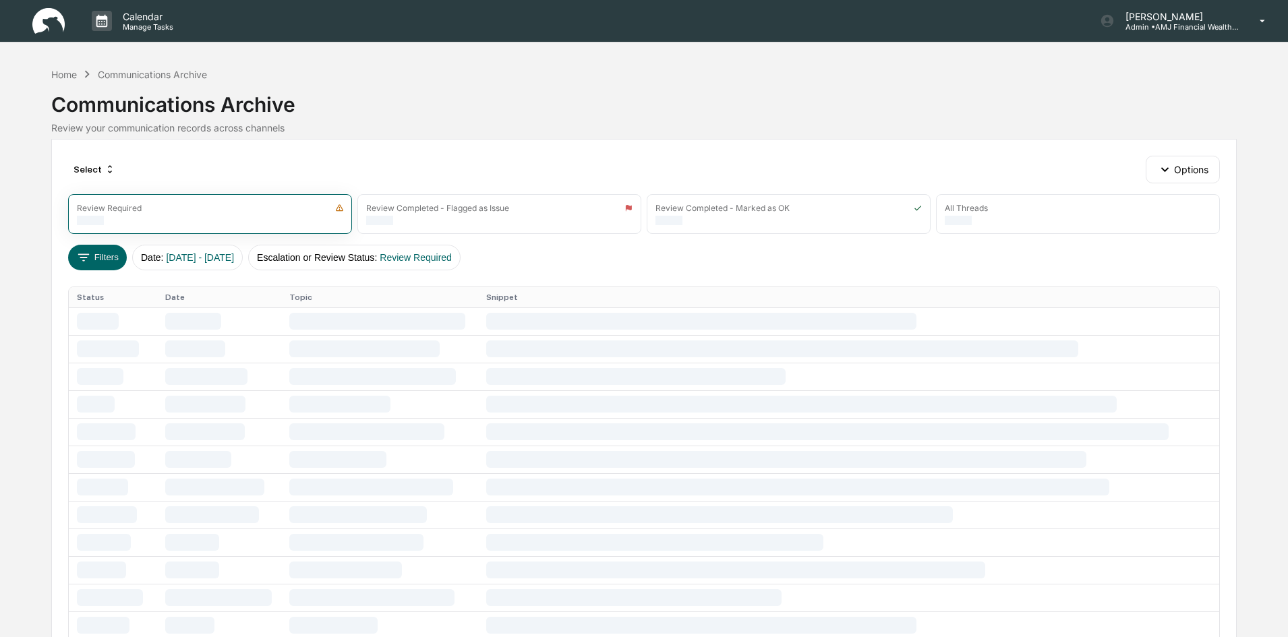 Image resolution: width=1288 pixels, height=637 pixels. What do you see at coordinates (849, 297) in the screenshot?
I see `th: Snippet` at bounding box center [849, 297].